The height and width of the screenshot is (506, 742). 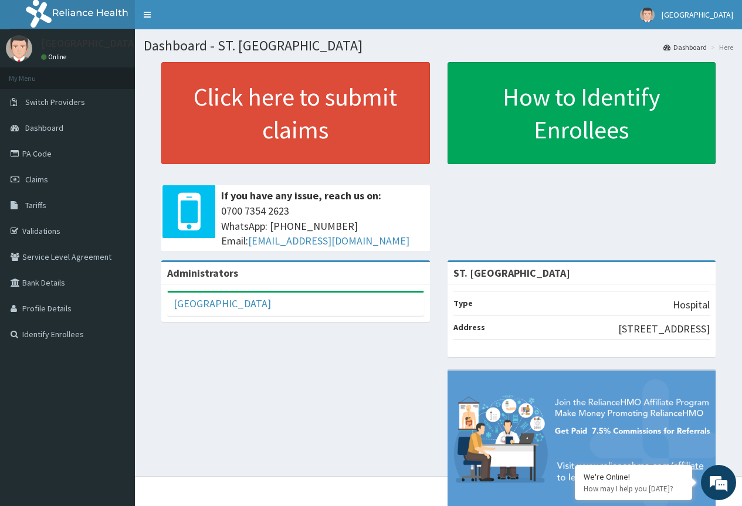 I want to click on span: Switch Providers, so click(x=55, y=102).